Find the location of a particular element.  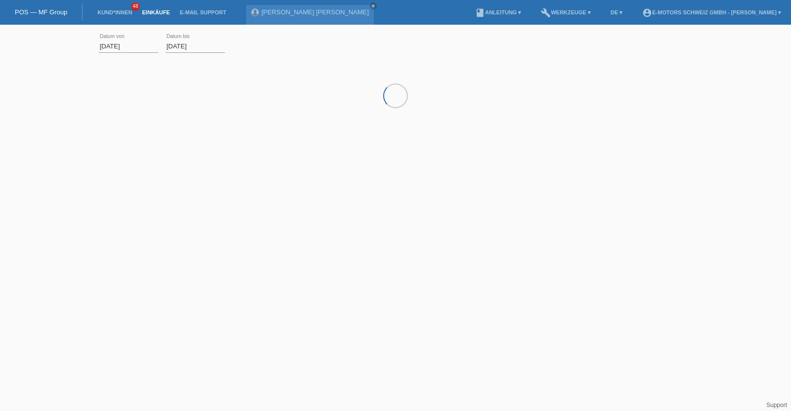

a: Kund*innen is located at coordinates (115, 12).